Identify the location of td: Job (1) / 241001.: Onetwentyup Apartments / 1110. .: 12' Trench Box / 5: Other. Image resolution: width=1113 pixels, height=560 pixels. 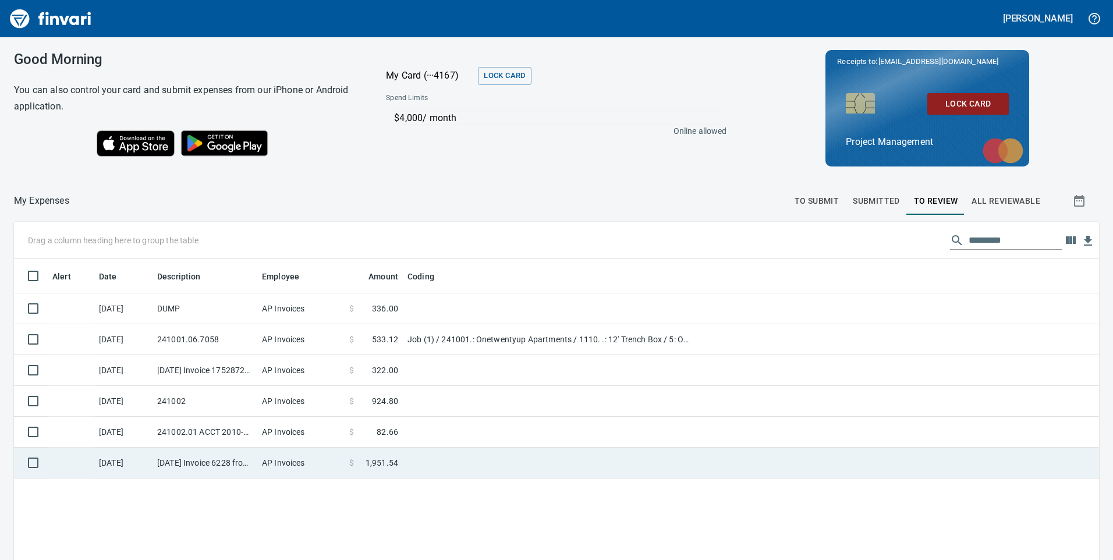
(549, 339).